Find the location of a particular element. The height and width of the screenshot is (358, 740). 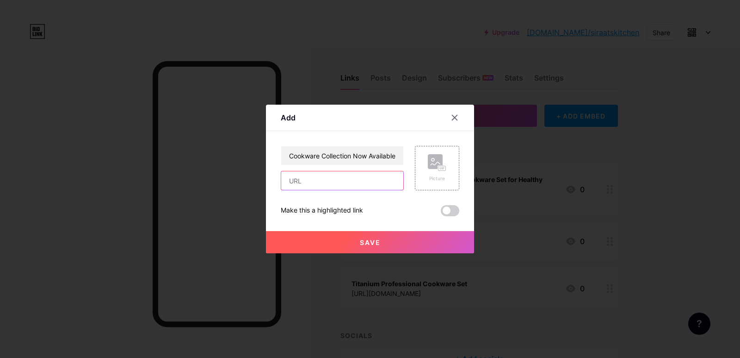

span: Save is located at coordinates (370, 242).